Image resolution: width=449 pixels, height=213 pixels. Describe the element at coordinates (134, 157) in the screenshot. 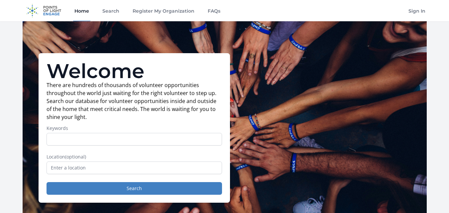

I see `label: Location` at that location.